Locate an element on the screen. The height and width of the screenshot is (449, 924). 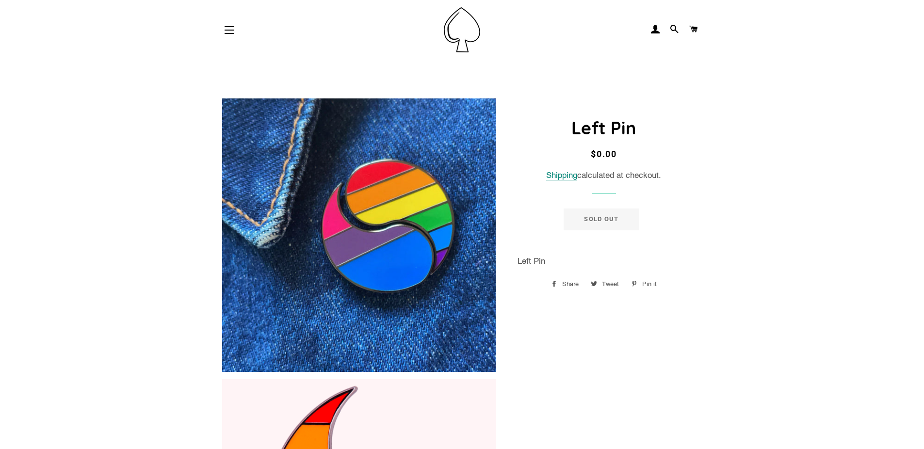
img: Pin-Ace is located at coordinates (462, 30).